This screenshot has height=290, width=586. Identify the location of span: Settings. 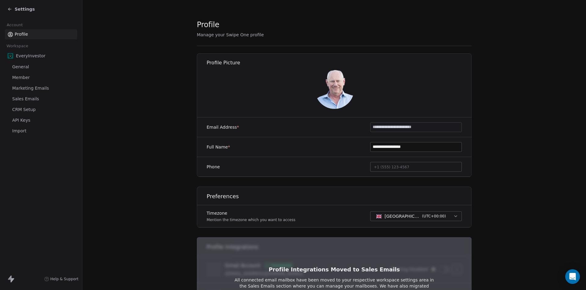
(25, 9).